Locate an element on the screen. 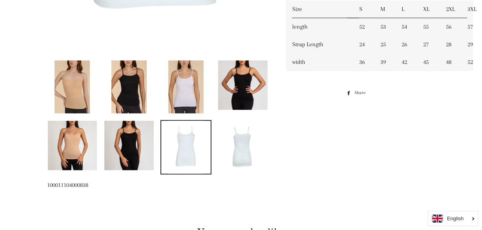  img: Load image into Gallery viewer, Back View is located at coordinates (243, 147).